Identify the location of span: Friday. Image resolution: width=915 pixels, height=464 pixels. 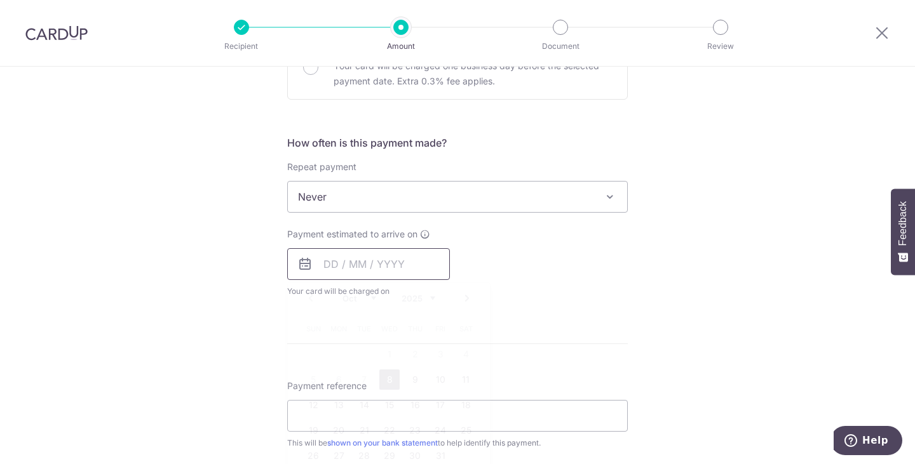
(440, 329).